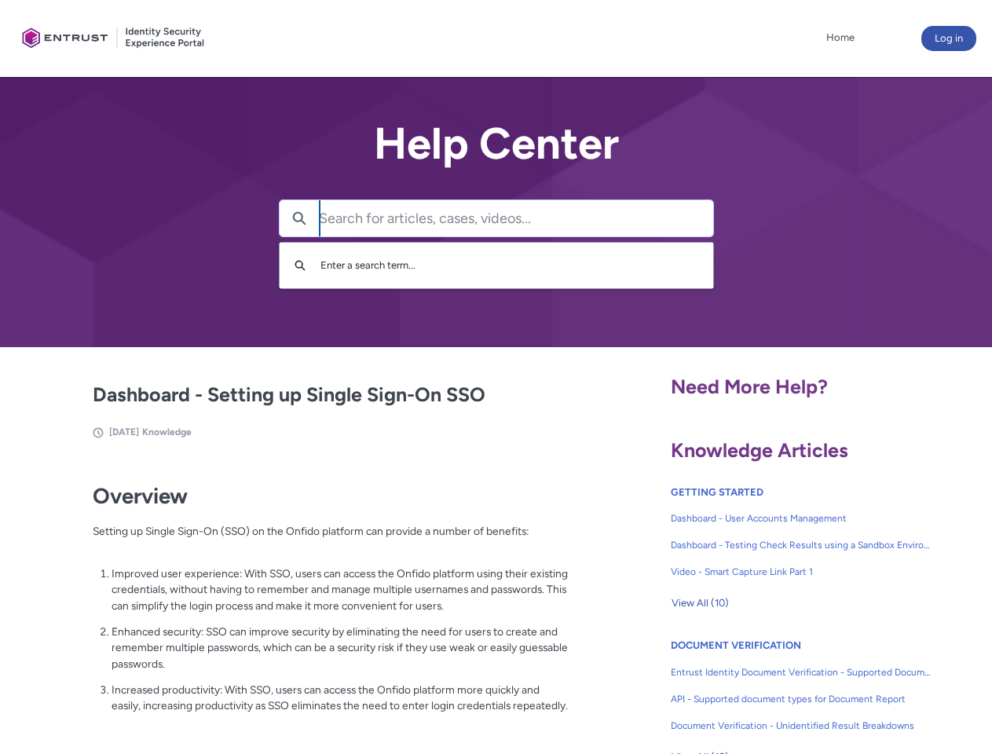 Image resolution: width=992 pixels, height=754 pixels. Describe the element at coordinates (496, 144) in the screenshot. I see `h2: Help Center` at that location.